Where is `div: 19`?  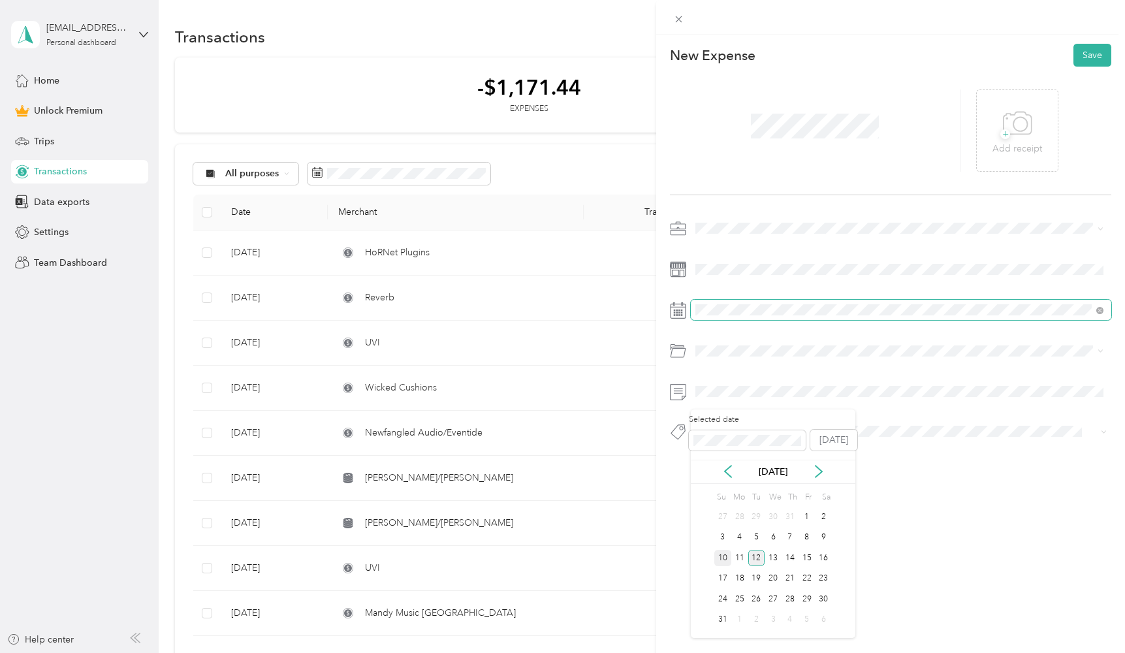
div: 19 is located at coordinates (756, 578).